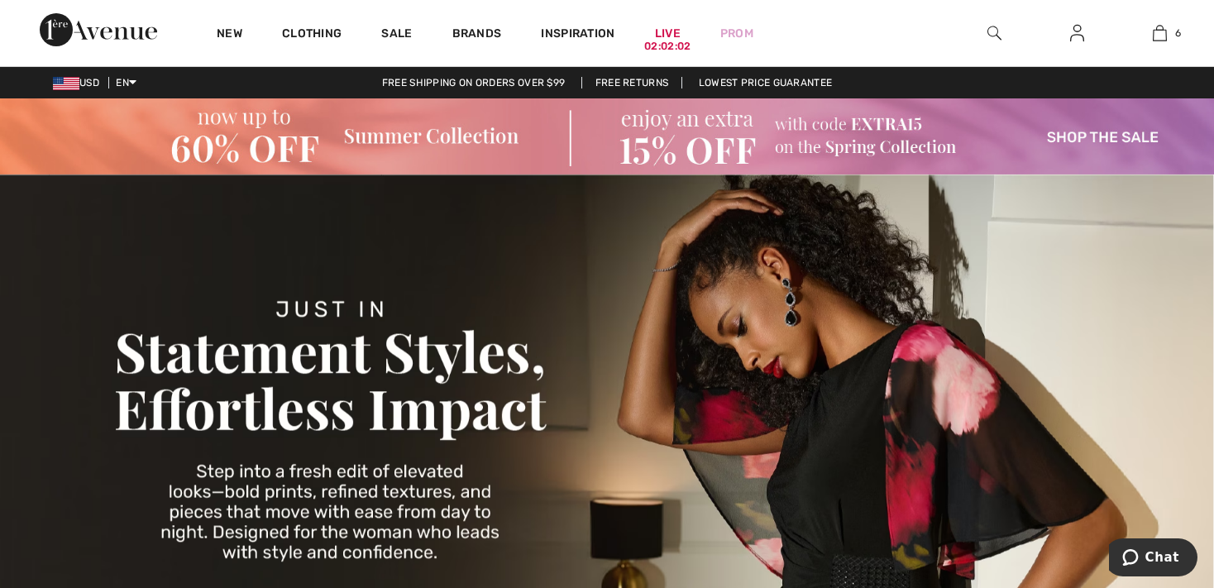 Image resolution: width=1214 pixels, height=588 pixels. Describe the element at coordinates (1160, 33) in the screenshot. I see `img: My Bag` at that location.